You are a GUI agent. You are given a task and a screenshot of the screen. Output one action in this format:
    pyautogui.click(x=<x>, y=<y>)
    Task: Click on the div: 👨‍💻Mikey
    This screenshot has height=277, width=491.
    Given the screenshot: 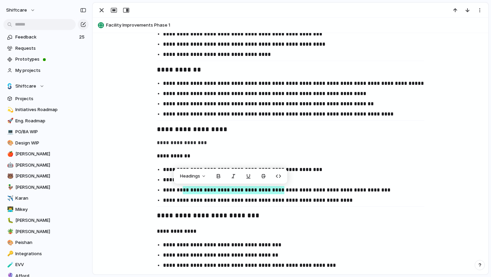 What is the action you would take?
    pyautogui.click(x=46, y=210)
    